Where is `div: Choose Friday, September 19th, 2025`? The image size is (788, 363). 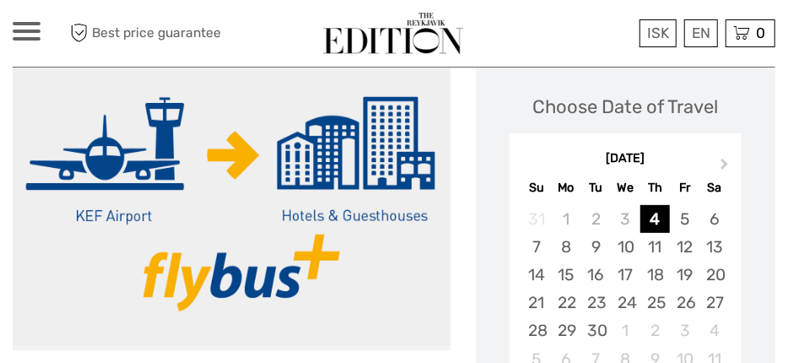 div: Choose Friday, September 19th, 2025 is located at coordinates (684, 274).